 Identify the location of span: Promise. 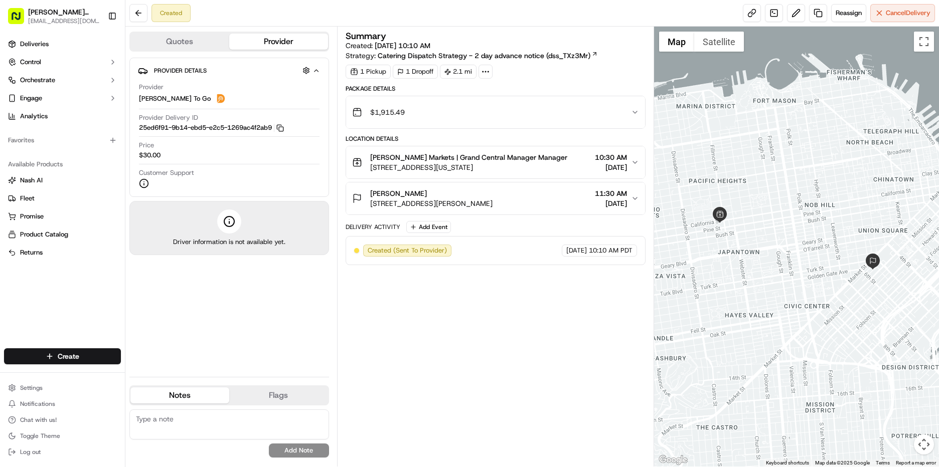
(32, 217).